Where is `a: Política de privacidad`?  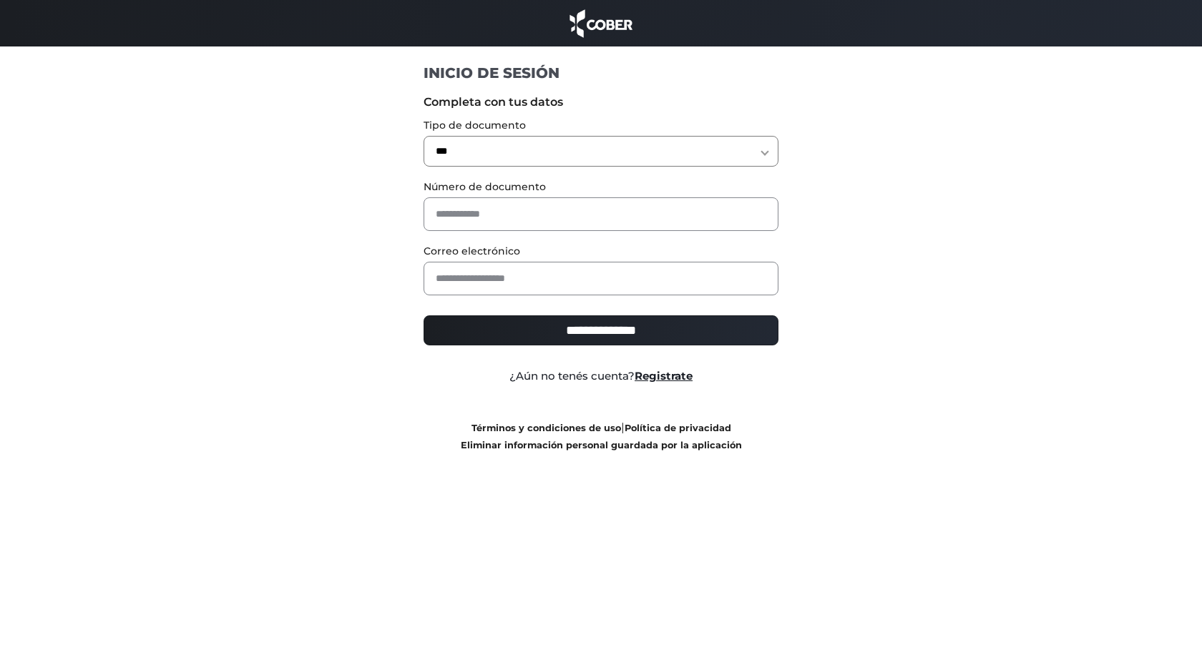
a: Política de privacidad is located at coordinates (678, 428).